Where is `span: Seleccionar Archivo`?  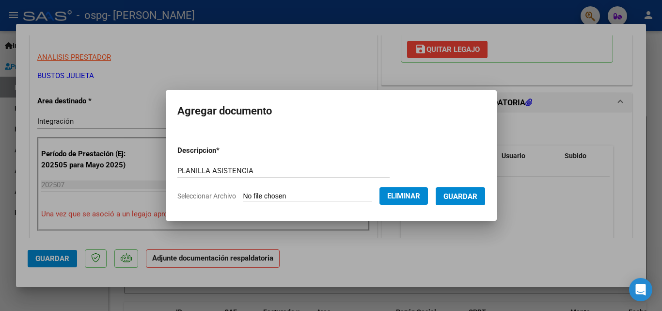 span: Seleccionar Archivo is located at coordinates (207, 196).